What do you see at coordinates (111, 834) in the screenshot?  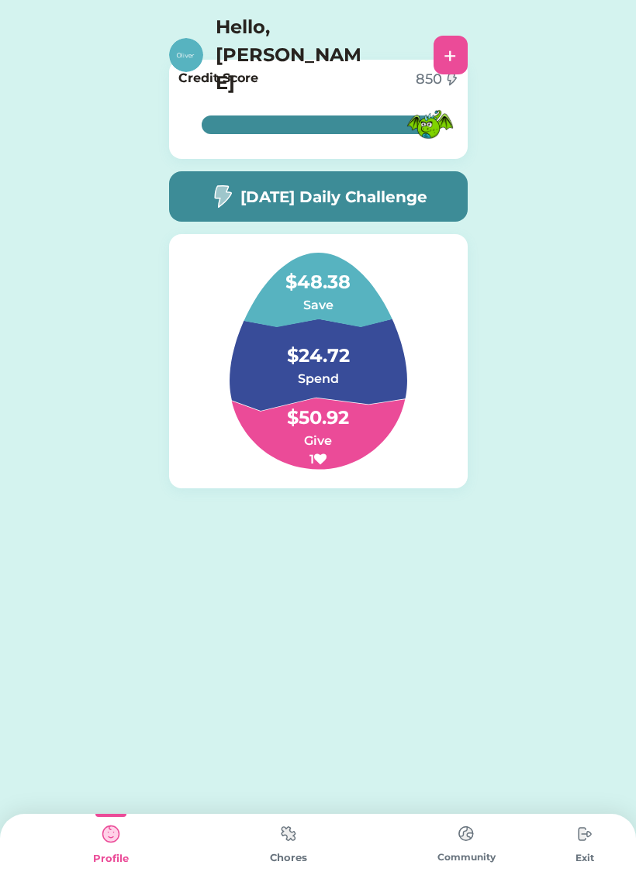 I see `img: type%3Dkids%2C%20state%3Dselected.svg` at bounding box center [111, 834].